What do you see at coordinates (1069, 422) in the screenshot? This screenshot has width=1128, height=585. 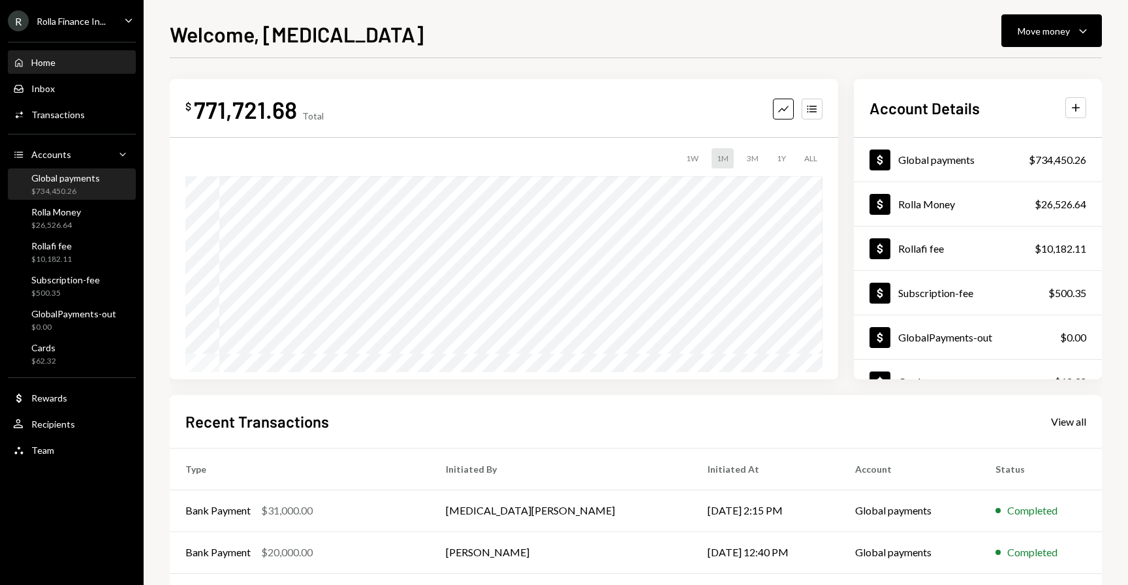 I see `div: View all` at bounding box center [1069, 422].